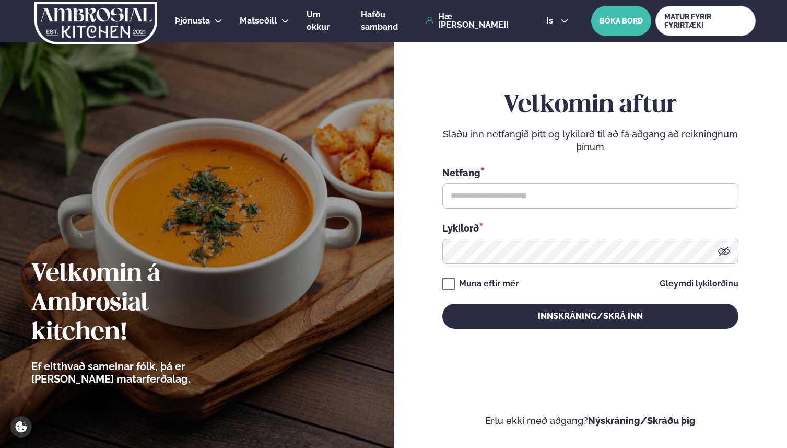  I want to click on img: logo, so click(96, 23).